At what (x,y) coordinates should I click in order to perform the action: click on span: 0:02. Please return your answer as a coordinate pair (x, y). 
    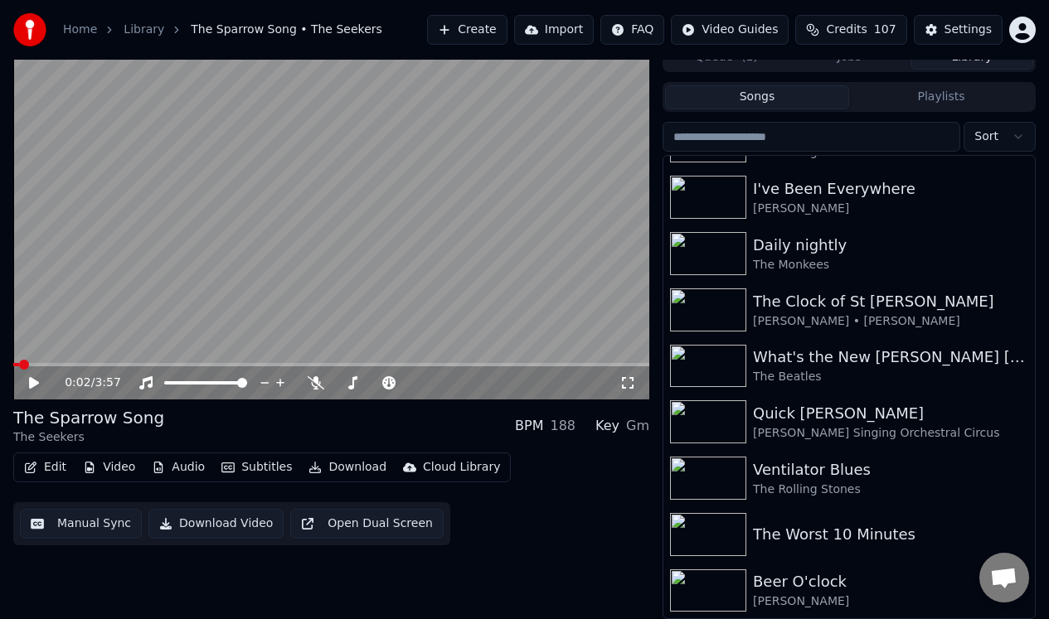
    Looking at the image, I should click on (77, 383).